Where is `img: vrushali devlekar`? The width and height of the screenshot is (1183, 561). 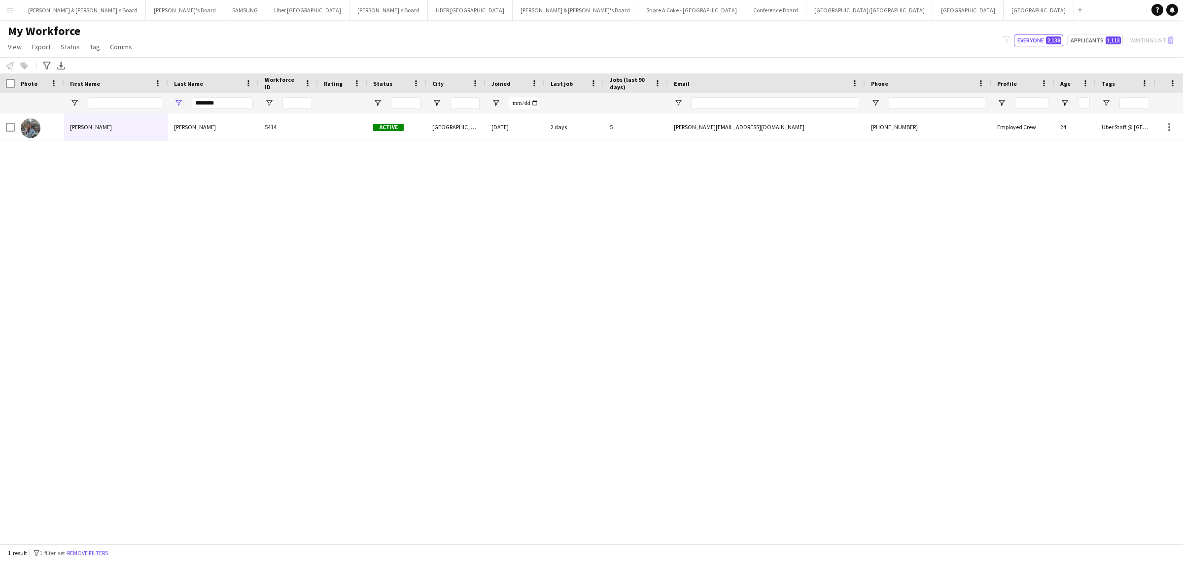
img: vrushali devlekar is located at coordinates (31, 128).